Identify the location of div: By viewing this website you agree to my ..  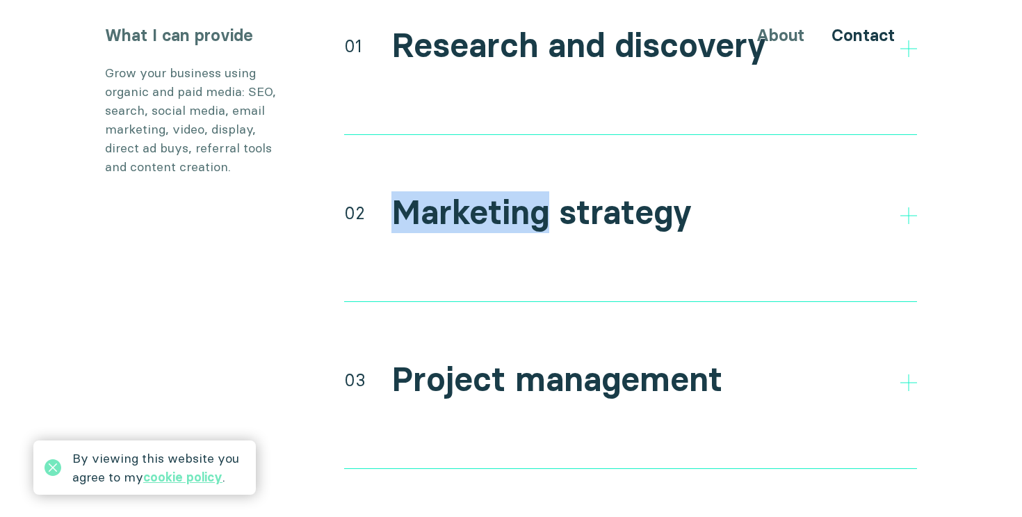
(159, 467).